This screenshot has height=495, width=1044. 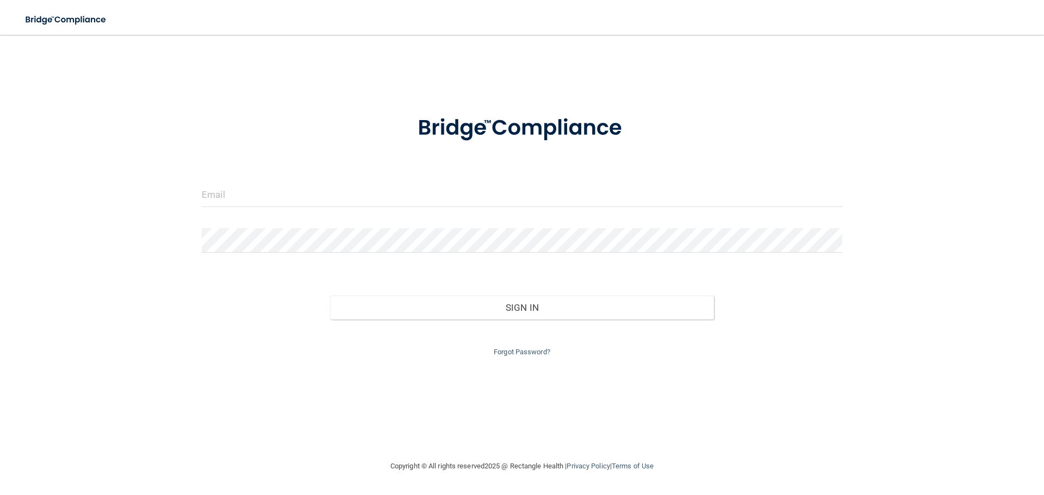 What do you see at coordinates (588, 466) in the screenshot?
I see `a: Privacy Policy` at bounding box center [588, 466].